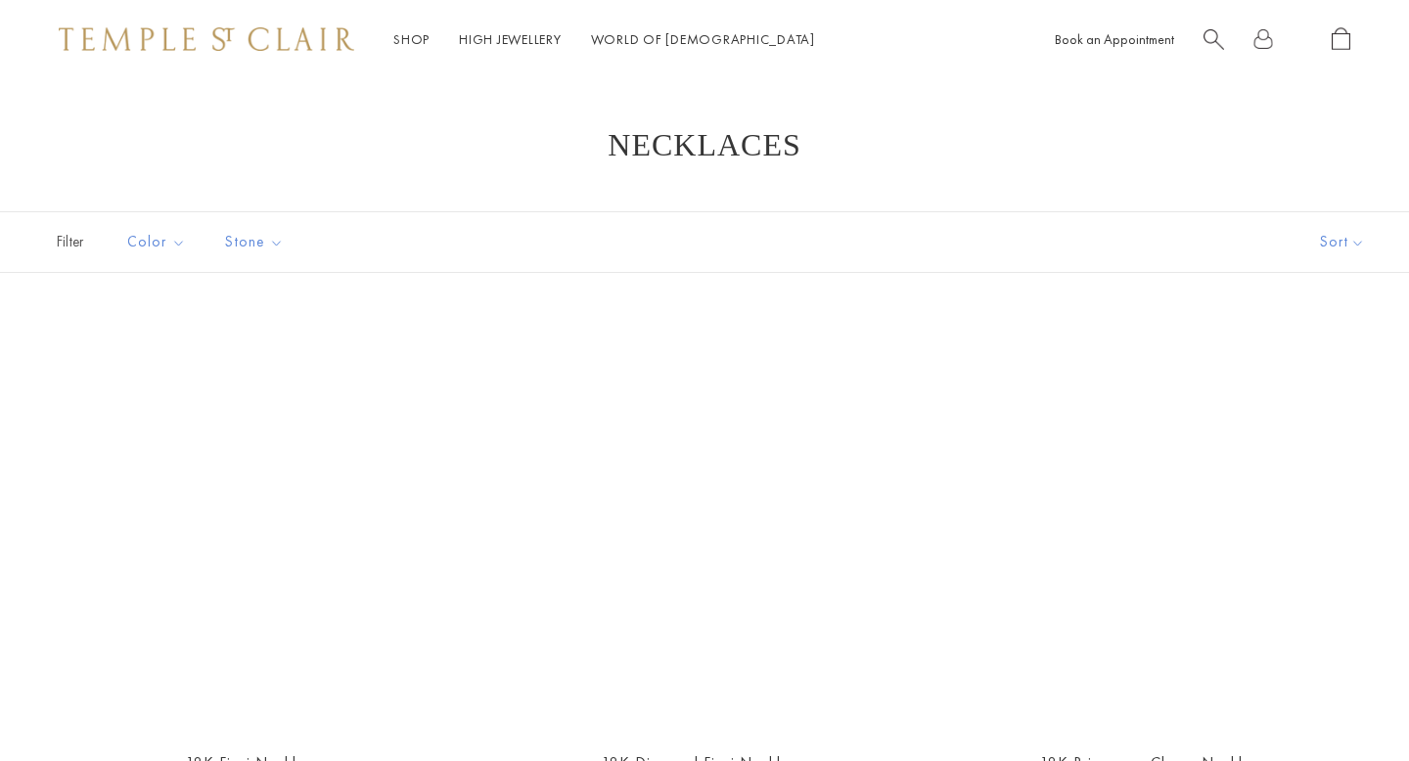  Describe the element at coordinates (254, 527) in the screenshot. I see `a: 18K Fiori Necklace` at that location.